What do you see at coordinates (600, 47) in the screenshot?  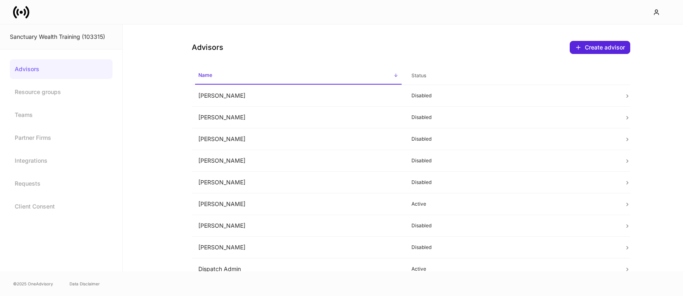 I see `div: Create advisor` at bounding box center [600, 47].